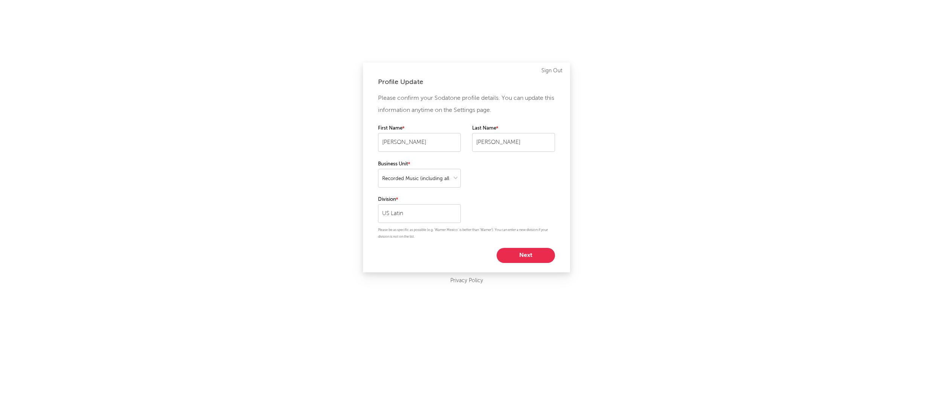 This screenshot has height=411, width=933. What do you see at coordinates (419, 142) in the screenshot?
I see `input: Your first name` at bounding box center [419, 142].